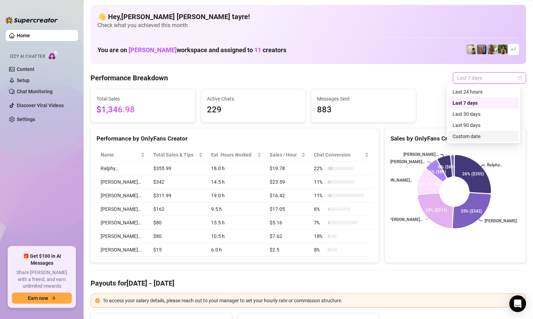  I want to click on a: Home, so click(23, 36).